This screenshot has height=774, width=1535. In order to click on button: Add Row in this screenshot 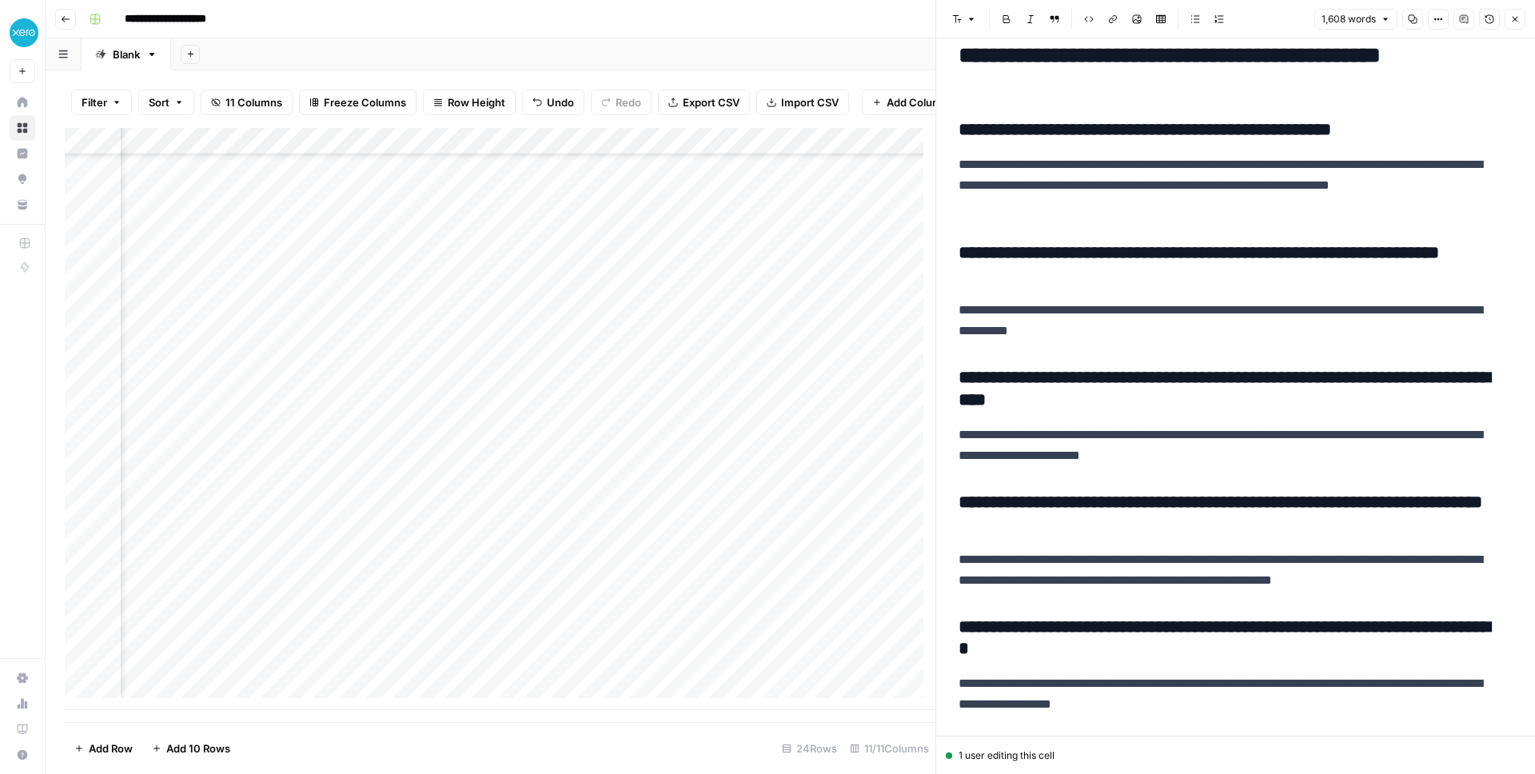, I will do `click(103, 748)`.